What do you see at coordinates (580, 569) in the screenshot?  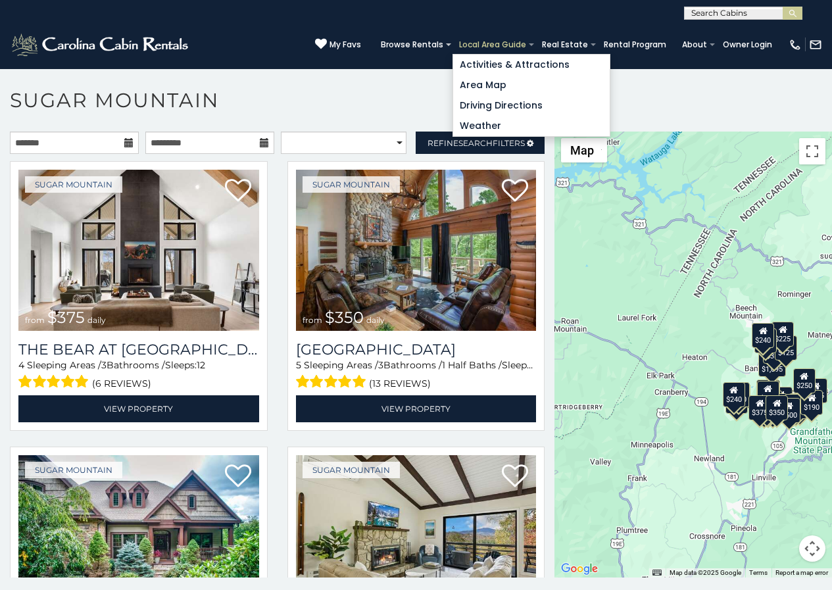 I see `a: Open this area in Google Maps (opens a new window)` at bounding box center [580, 569].